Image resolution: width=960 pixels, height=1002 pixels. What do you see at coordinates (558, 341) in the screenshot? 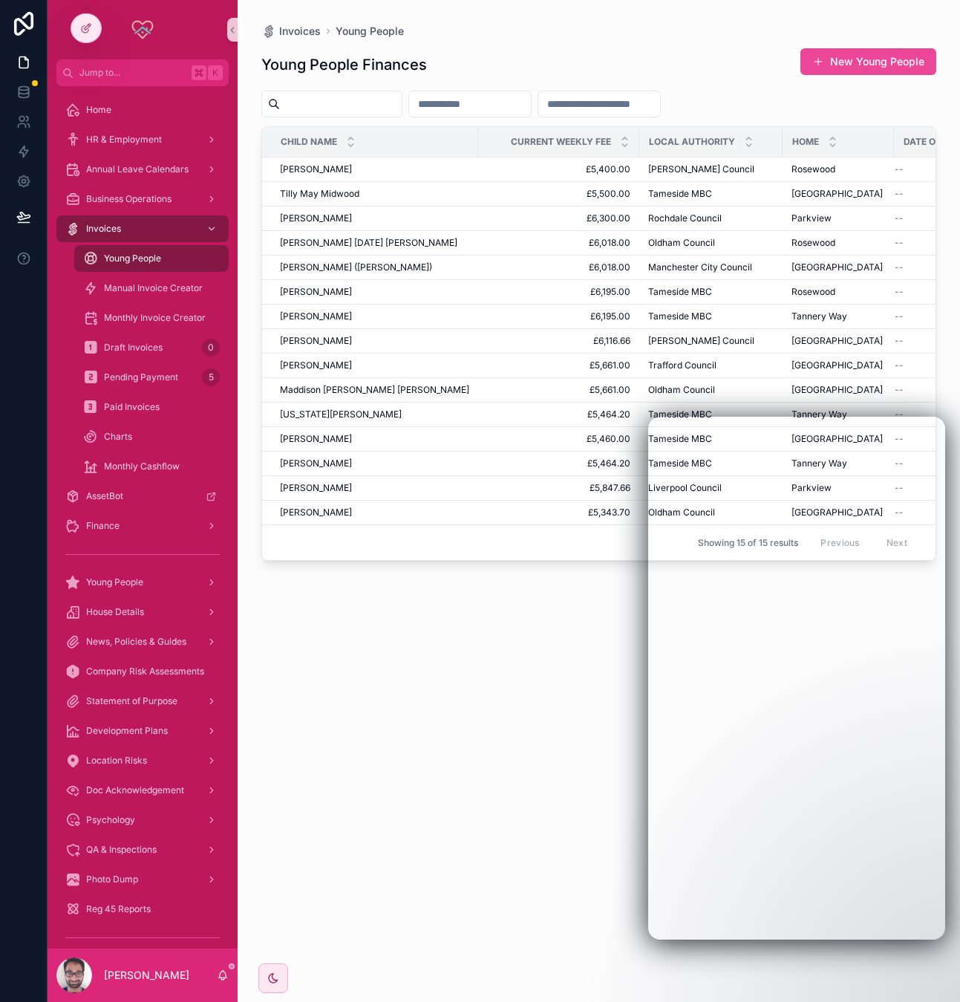
I see `a: £6,116.66` at bounding box center [558, 341].